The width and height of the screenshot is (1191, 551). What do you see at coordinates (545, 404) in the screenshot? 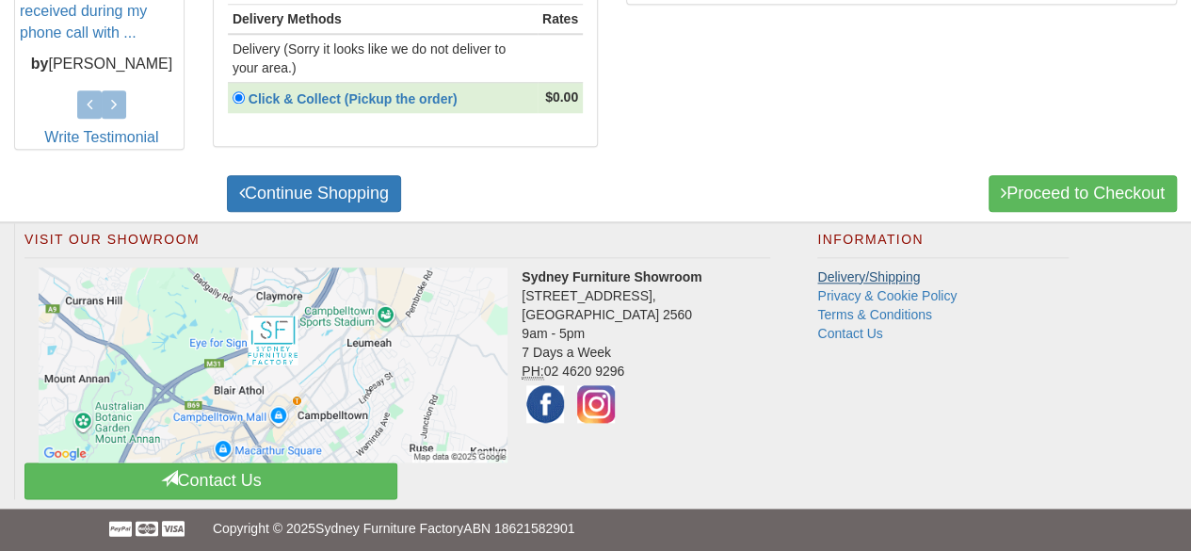
I see `img: Facebook` at bounding box center [545, 404].